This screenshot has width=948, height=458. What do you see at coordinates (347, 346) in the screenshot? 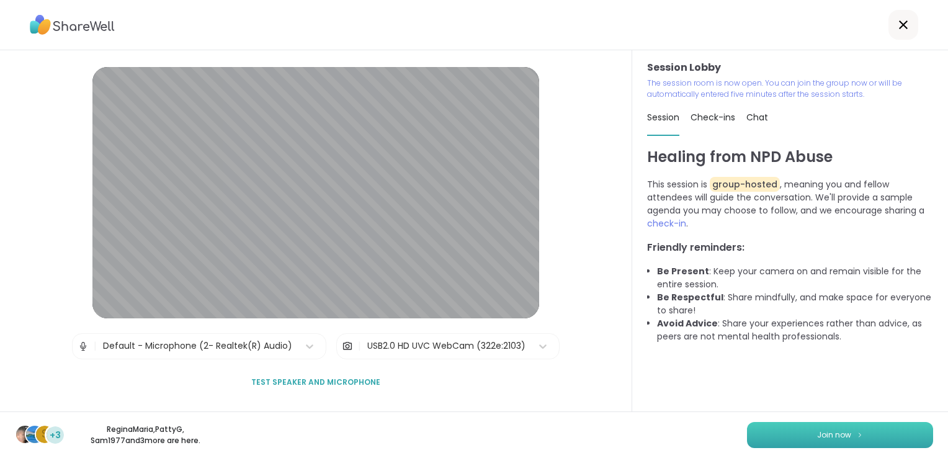
I see `img: Camera` at bounding box center [347, 346].